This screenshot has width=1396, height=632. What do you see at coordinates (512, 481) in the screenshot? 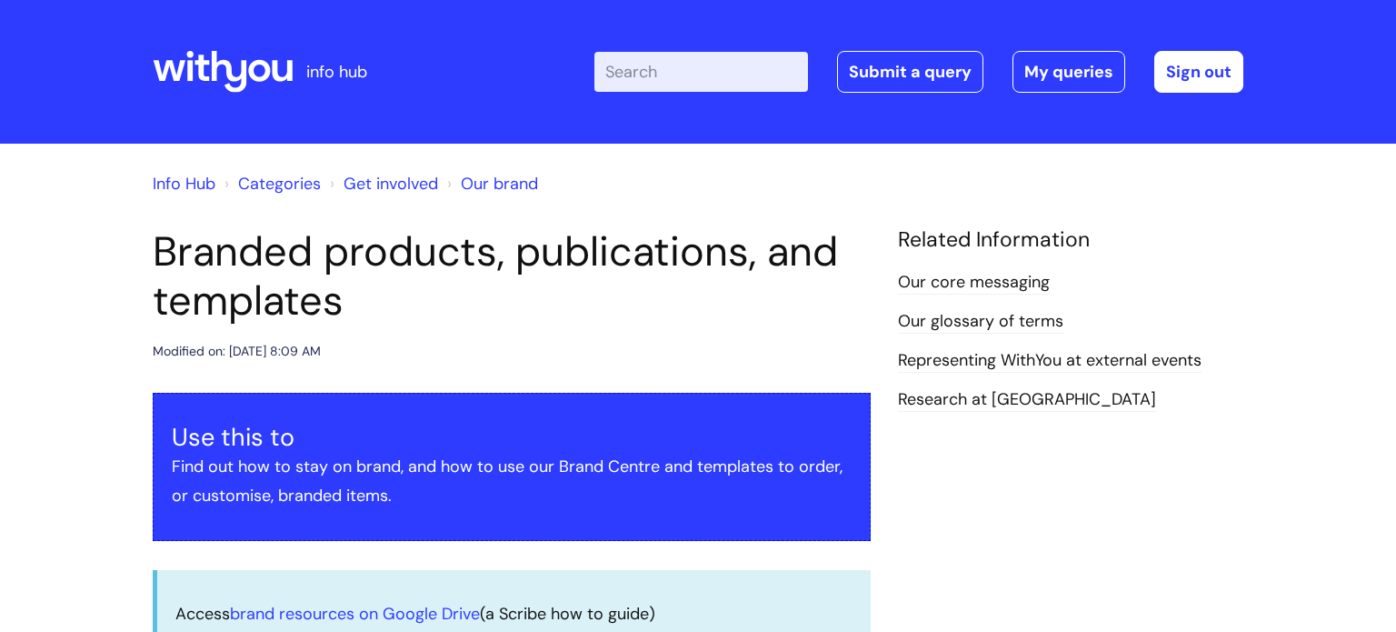
I see `p: Find out how to stay on brand, and how to use our Brand Centre and templates to order, or customi...` at bounding box center [512, 481].